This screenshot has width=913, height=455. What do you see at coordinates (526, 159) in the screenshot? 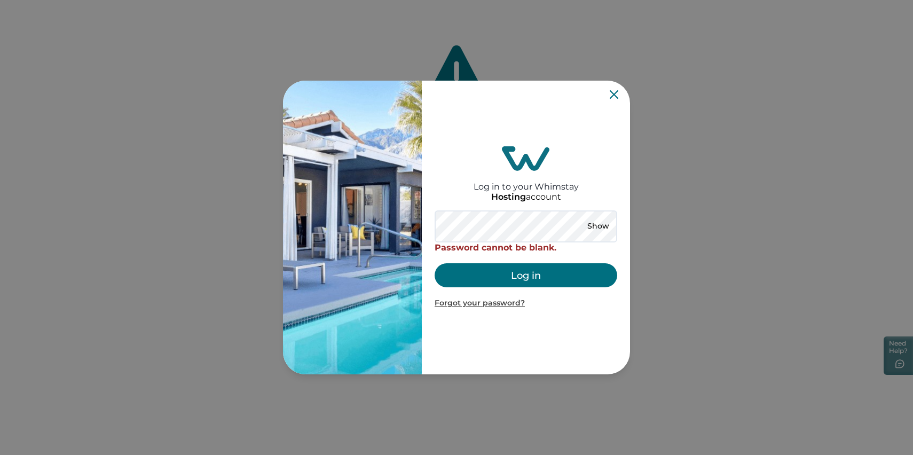
I see `img: login-logo` at bounding box center [526, 159].